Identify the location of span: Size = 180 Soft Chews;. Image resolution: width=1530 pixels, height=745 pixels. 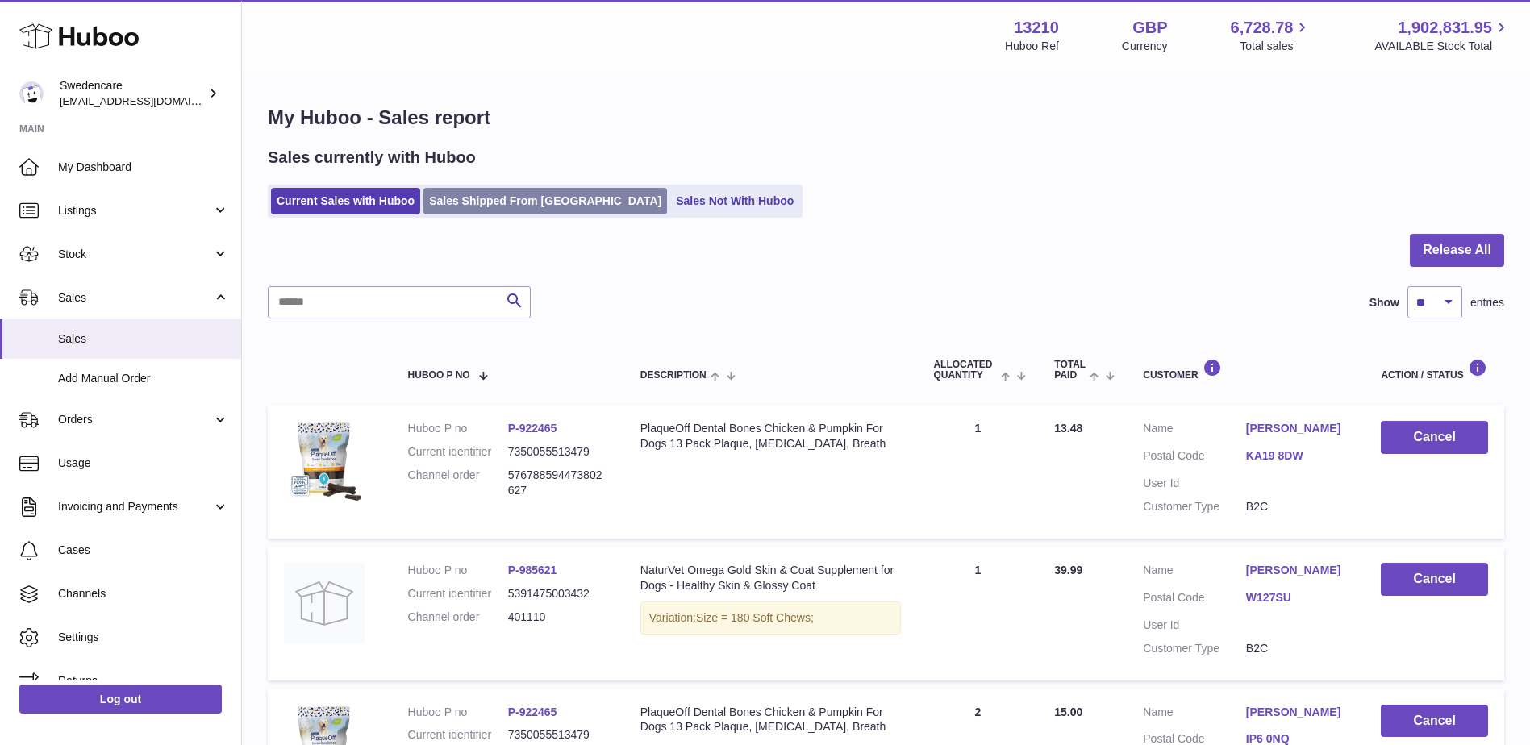
(755, 618).